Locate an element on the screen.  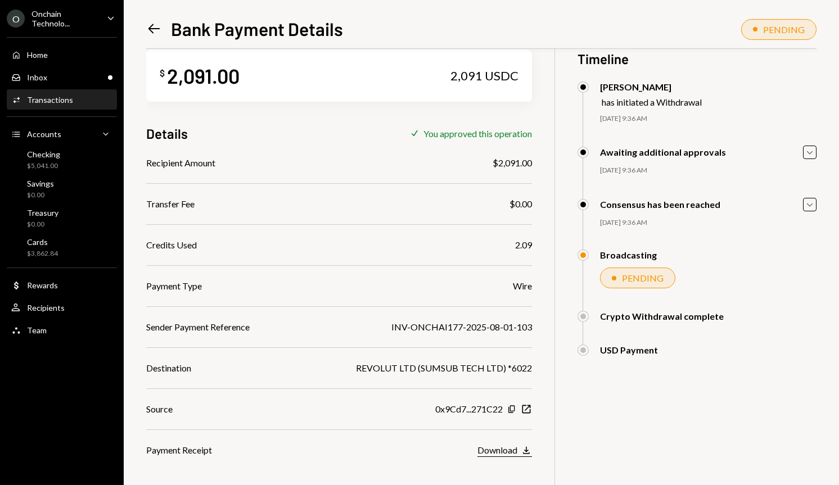
div: Savings is located at coordinates (40, 183).